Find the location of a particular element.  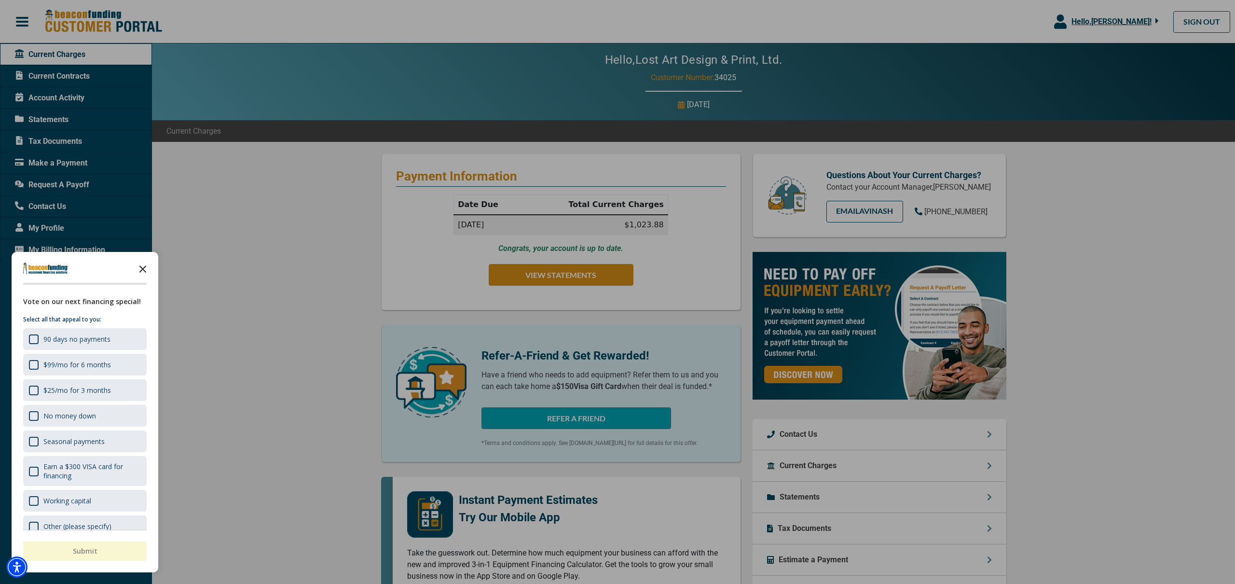

div: Survey is located at coordinates (85, 412).